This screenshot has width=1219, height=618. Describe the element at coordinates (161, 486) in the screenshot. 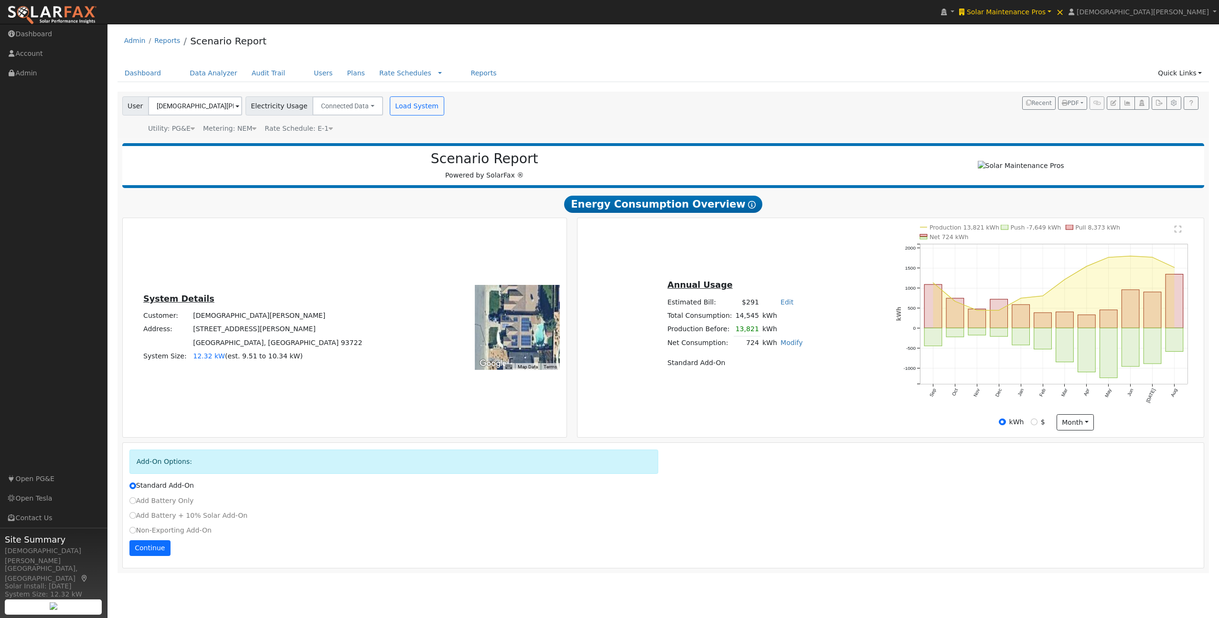

I see `label: Standard Add-On` at that location.